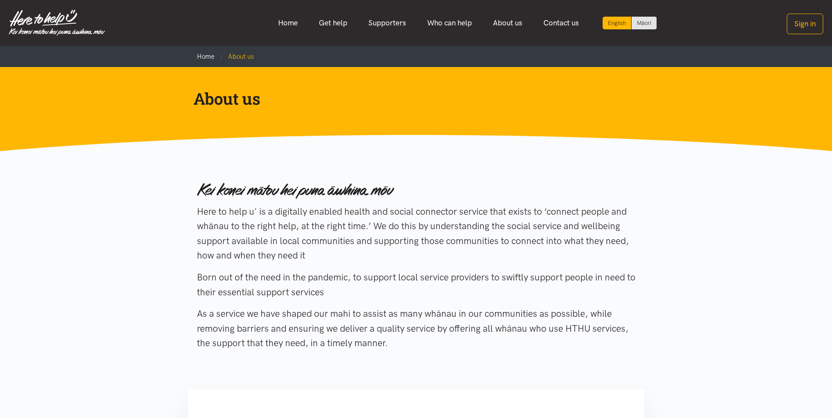 This screenshot has width=832, height=418. What do you see at coordinates (644, 23) in the screenshot?
I see `a: Switch to Te Reo Māori` at bounding box center [644, 23].